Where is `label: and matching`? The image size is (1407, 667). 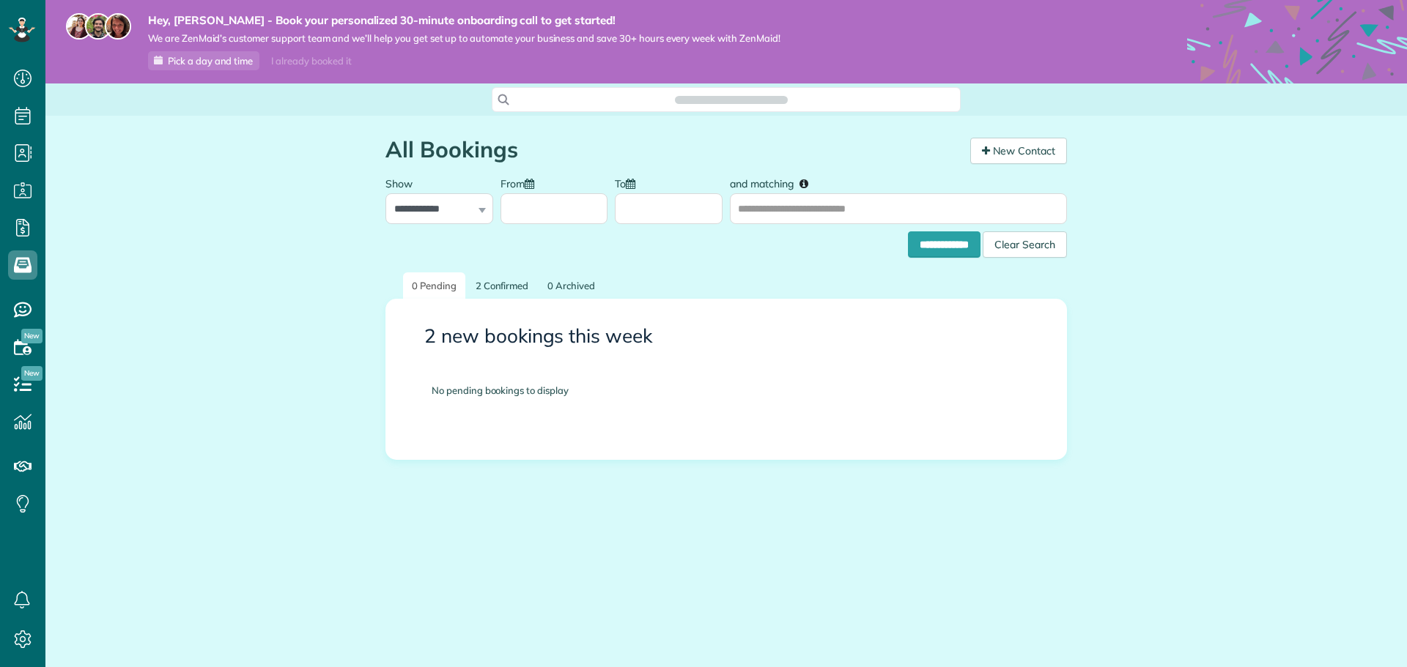
label: and matching is located at coordinates (774, 182).